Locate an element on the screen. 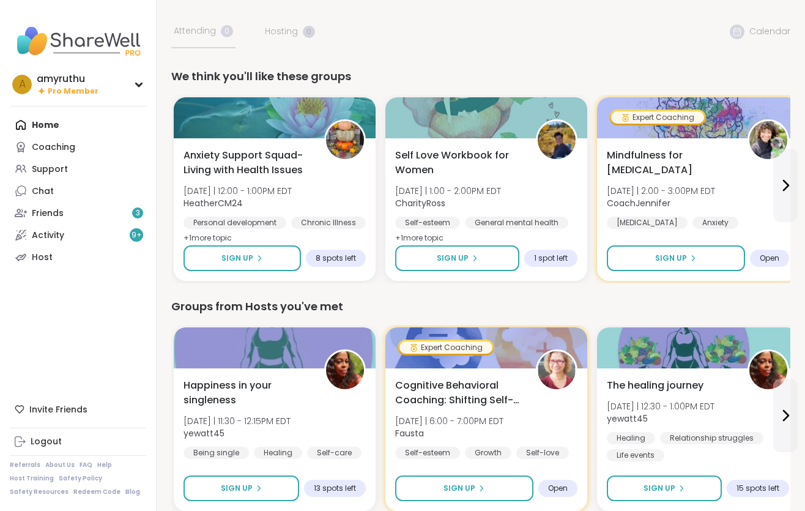  a: Redeem Code is located at coordinates (97, 492).